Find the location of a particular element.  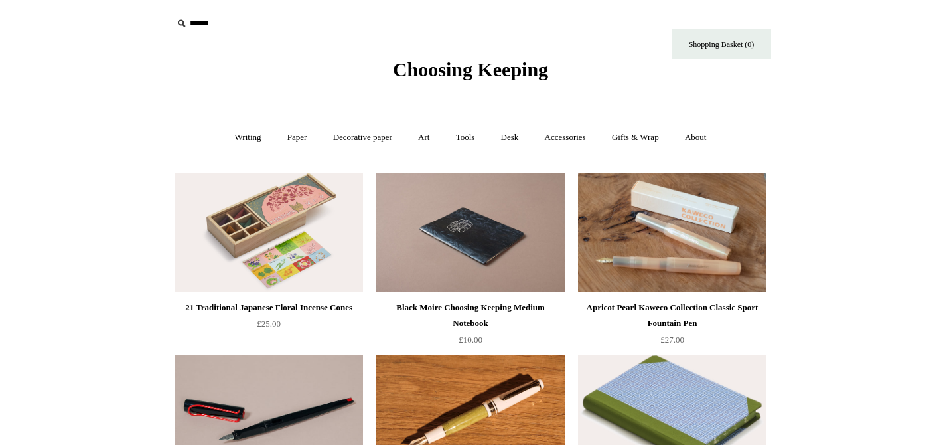

img: 21 Traditional Japanese Floral Incense Cones is located at coordinates (269, 232).